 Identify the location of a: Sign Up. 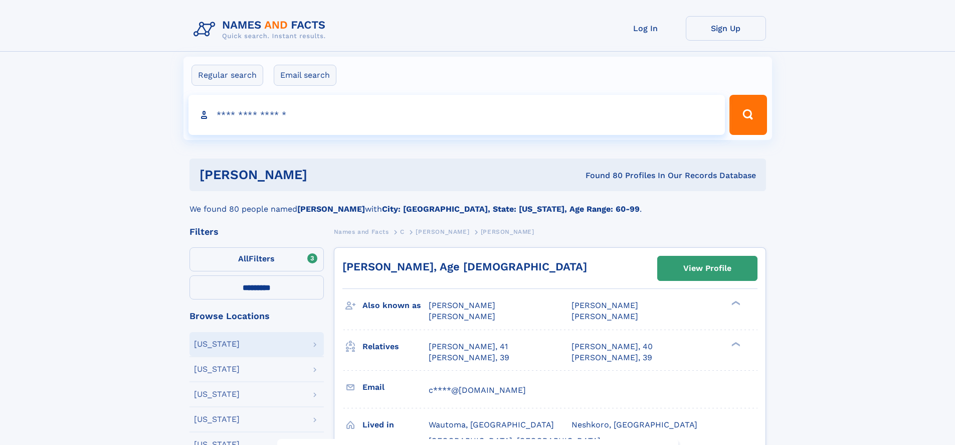
(726, 28).